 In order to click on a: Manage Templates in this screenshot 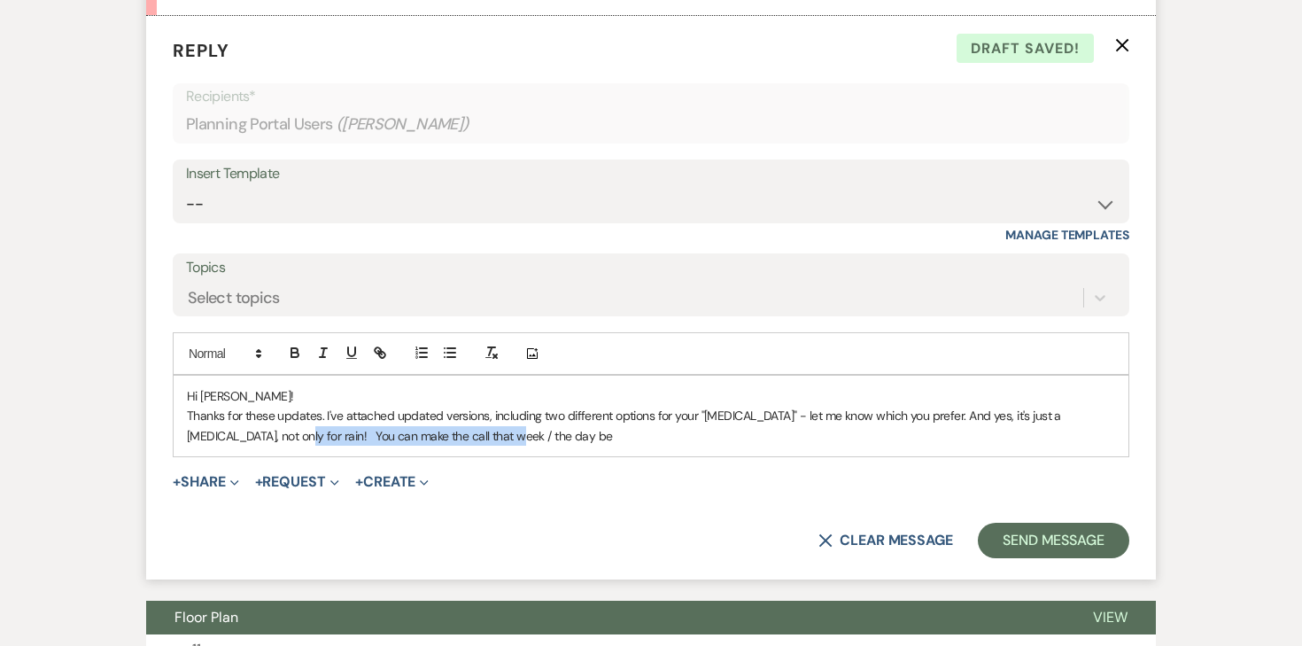, I will do `click(1067, 235)`.